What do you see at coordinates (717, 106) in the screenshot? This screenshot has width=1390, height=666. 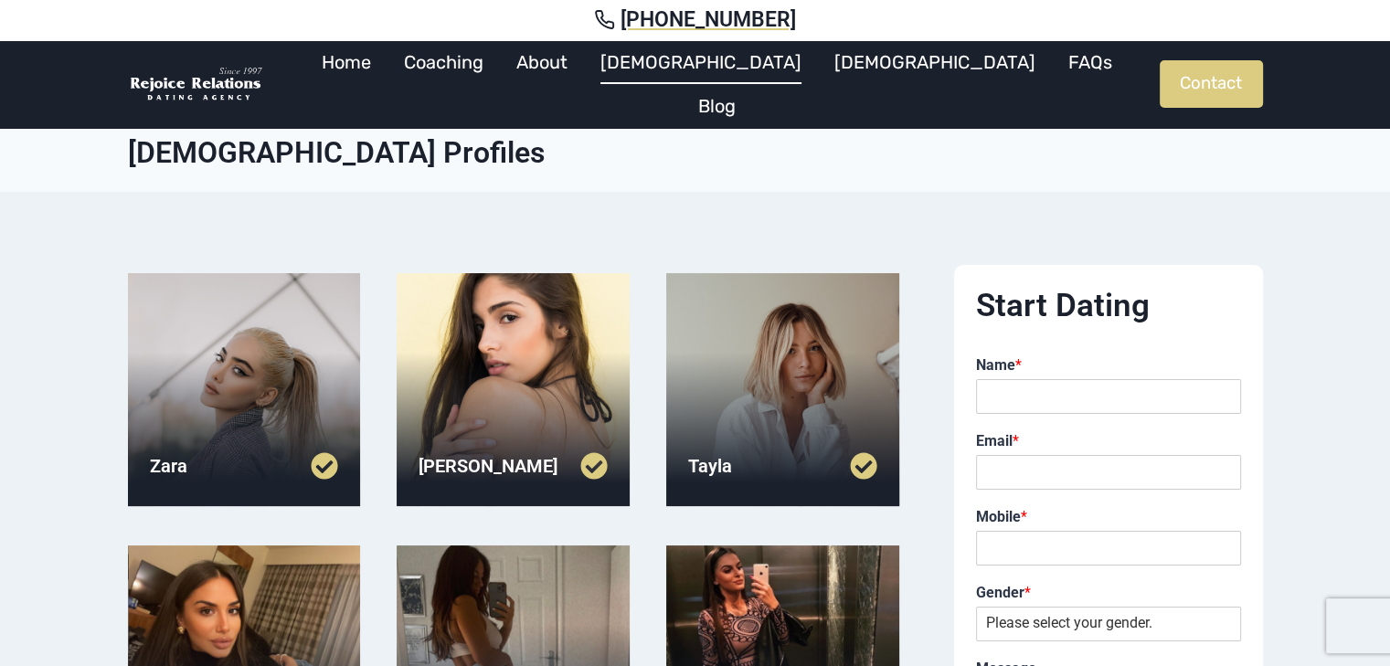 I see `a: Blog` at bounding box center [717, 106].